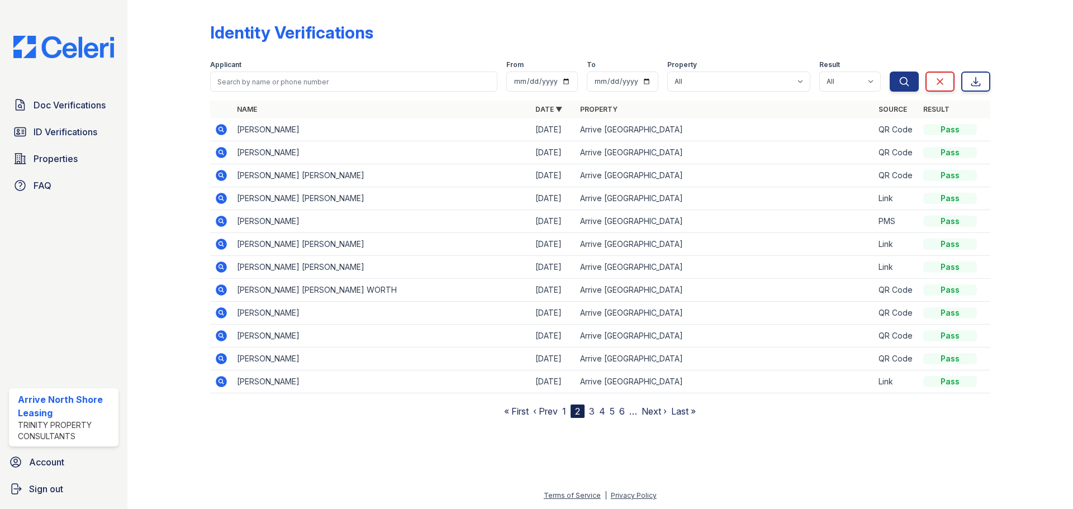 The width and height of the screenshot is (1073, 509). I want to click on a: Source, so click(893, 109).